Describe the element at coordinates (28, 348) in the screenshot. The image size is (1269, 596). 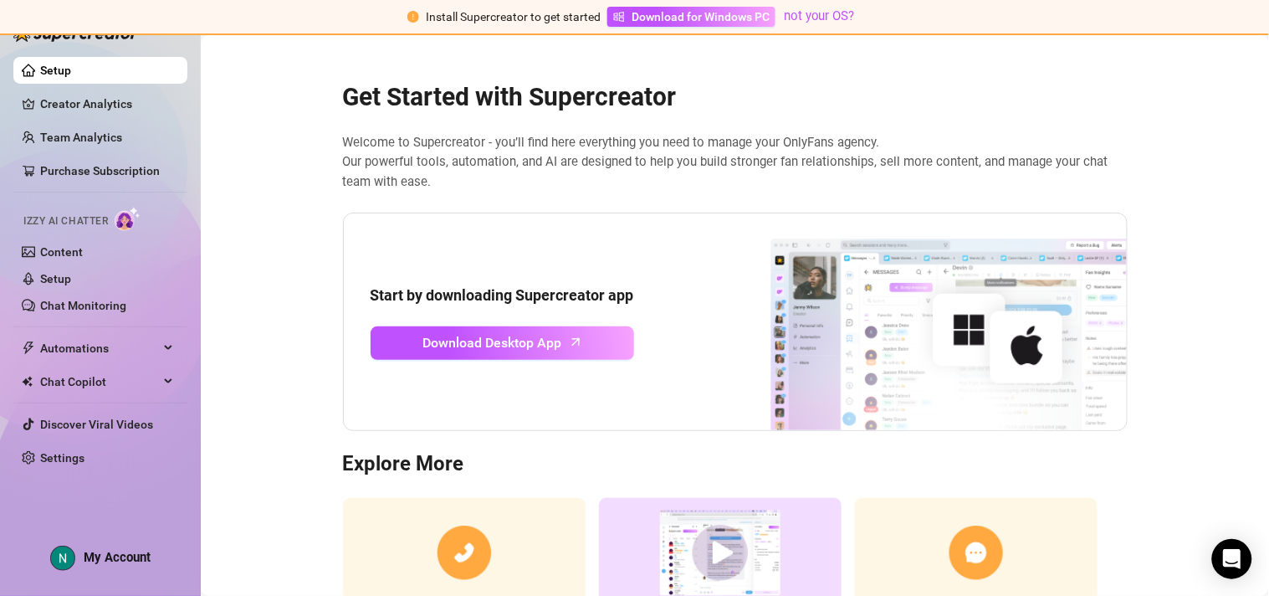
I see `span: thunderbolt` at that location.